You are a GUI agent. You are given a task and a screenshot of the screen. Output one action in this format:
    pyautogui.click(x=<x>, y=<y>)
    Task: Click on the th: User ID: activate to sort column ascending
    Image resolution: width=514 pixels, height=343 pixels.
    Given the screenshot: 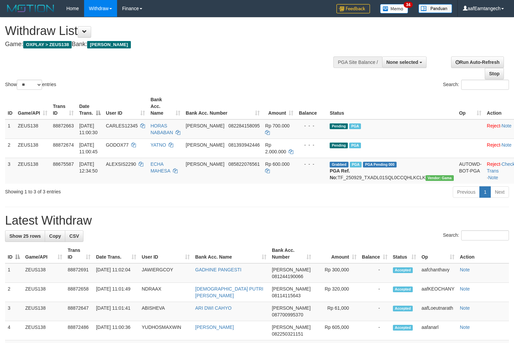 What is the action you would take?
    pyautogui.click(x=166, y=254)
    